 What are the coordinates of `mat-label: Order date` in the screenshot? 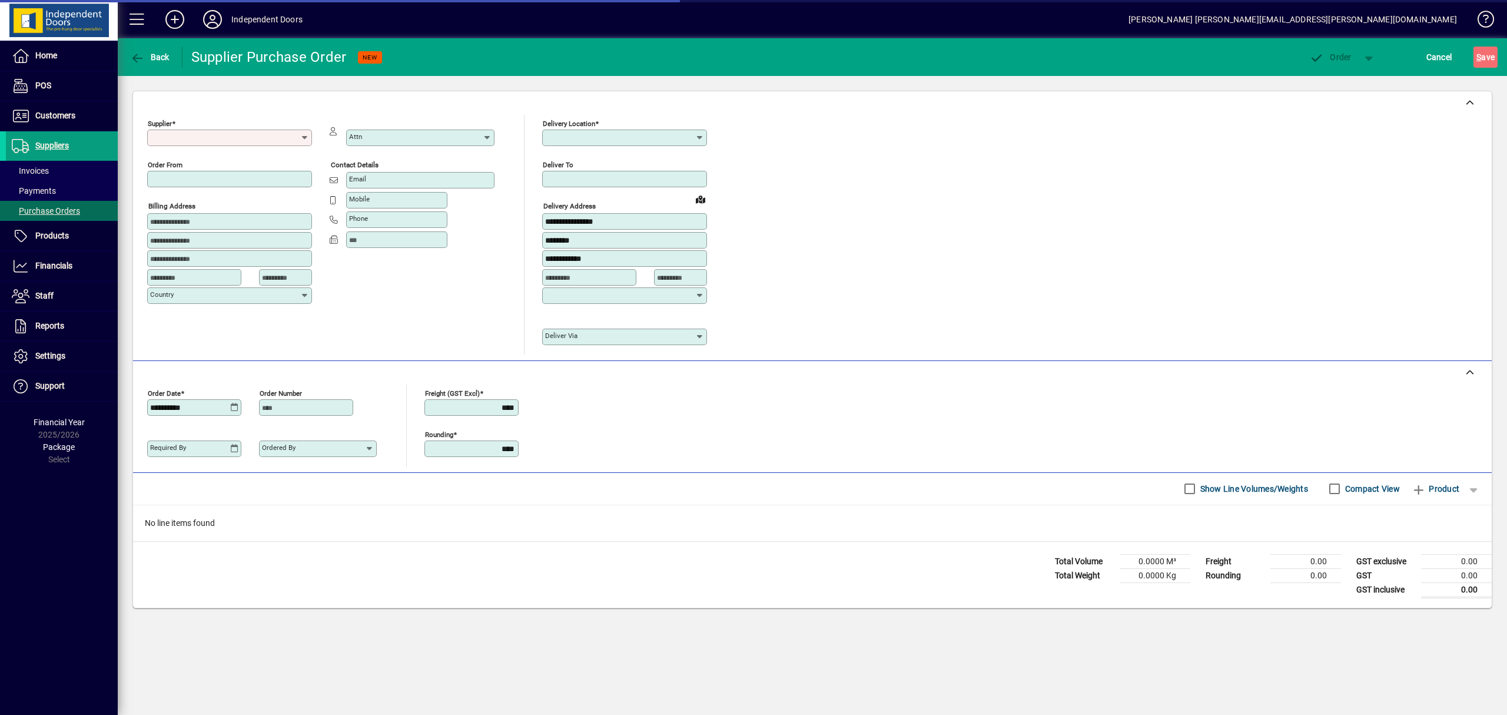 It's located at (164, 393).